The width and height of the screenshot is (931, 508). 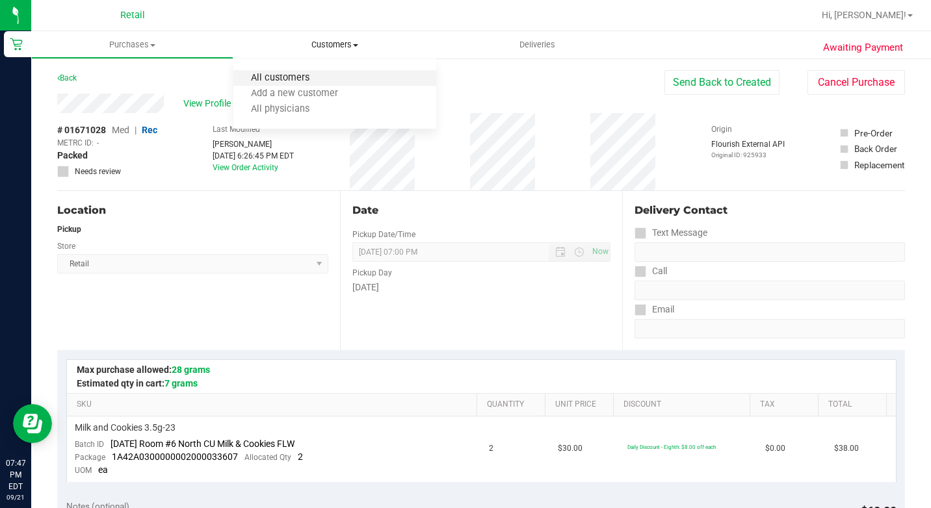 What do you see at coordinates (125, 428) in the screenshot?
I see `span: Milk and Cookies 3.5g-23` at bounding box center [125, 428].